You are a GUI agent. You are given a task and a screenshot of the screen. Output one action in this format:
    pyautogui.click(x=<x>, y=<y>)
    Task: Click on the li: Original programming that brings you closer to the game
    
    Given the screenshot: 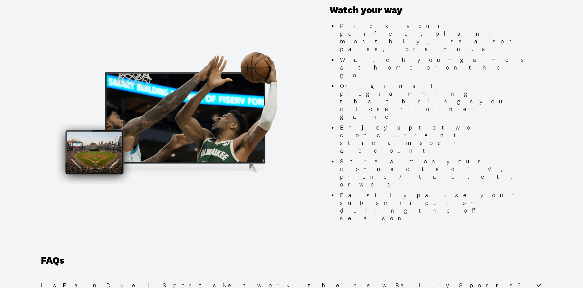 What is the action you would take?
    pyautogui.click(x=433, y=101)
    